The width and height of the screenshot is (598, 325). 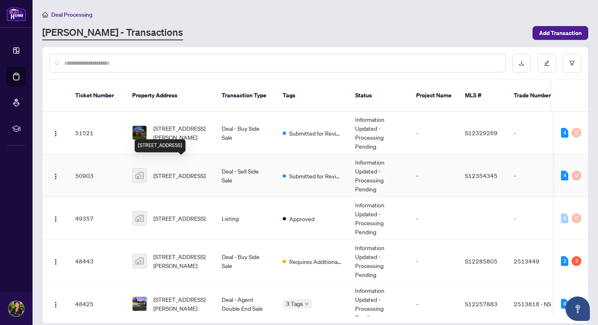 I want to click on button: Add Transaction, so click(x=560, y=33).